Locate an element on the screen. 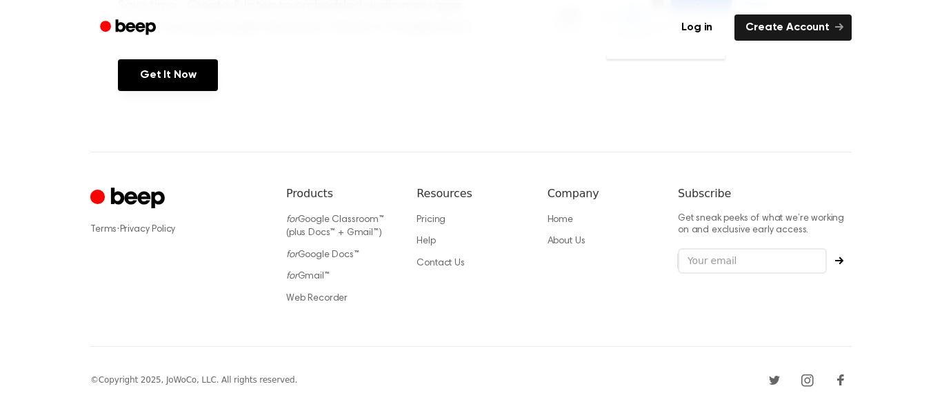  a: Create Account is located at coordinates (793, 28).